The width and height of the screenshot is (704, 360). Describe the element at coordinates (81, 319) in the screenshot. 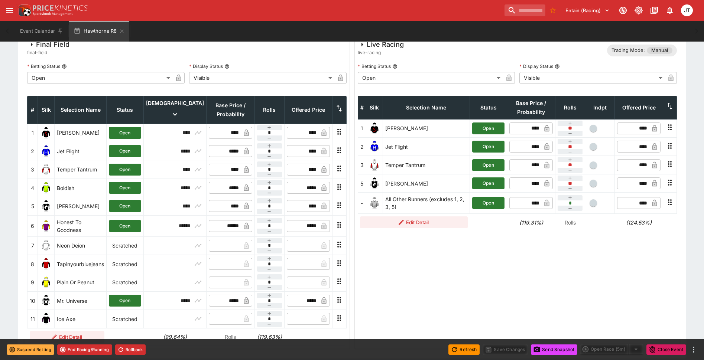

I see `td: Ice Axe` at that location.